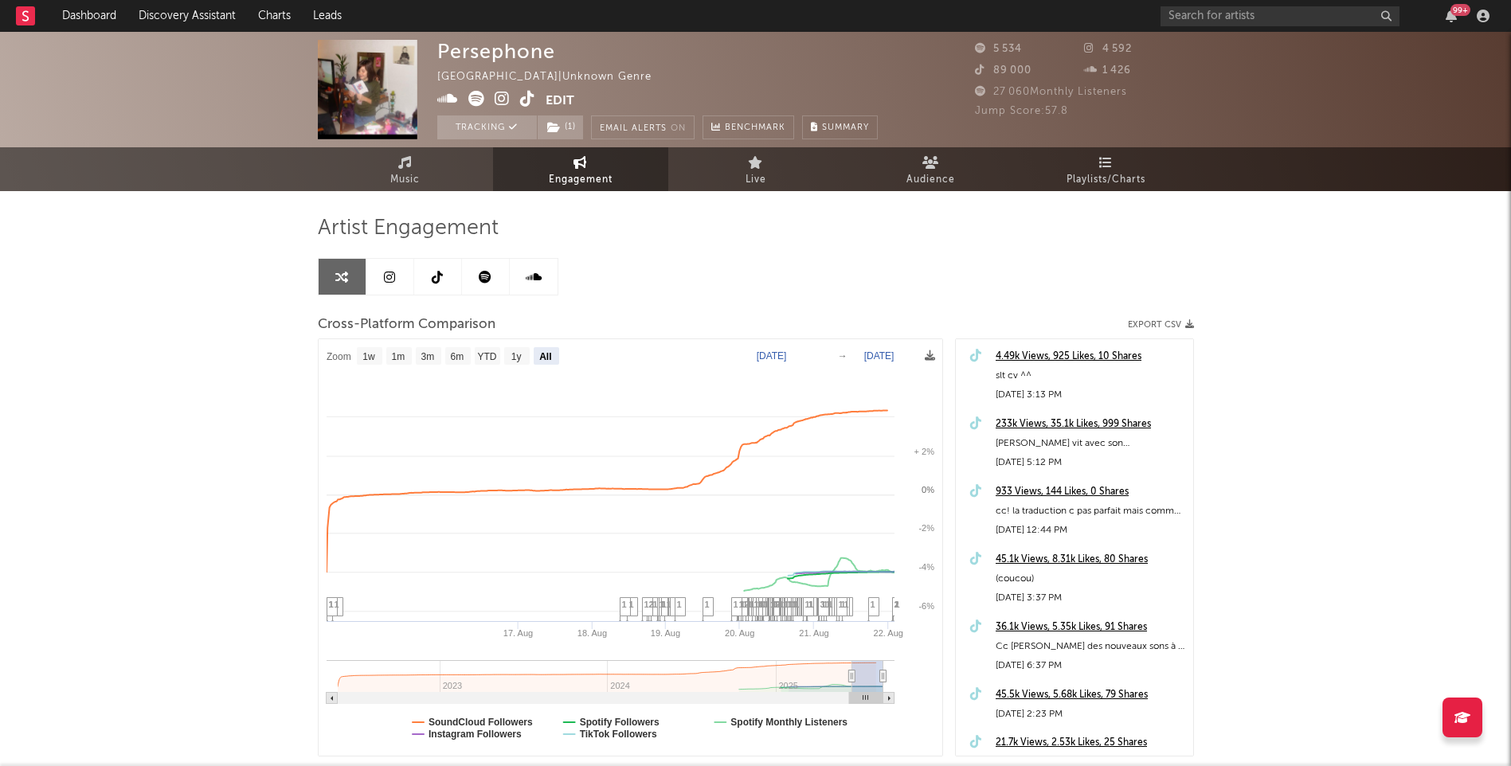 The height and width of the screenshot is (766, 1511). I want to click on span: Benchmark, so click(755, 128).